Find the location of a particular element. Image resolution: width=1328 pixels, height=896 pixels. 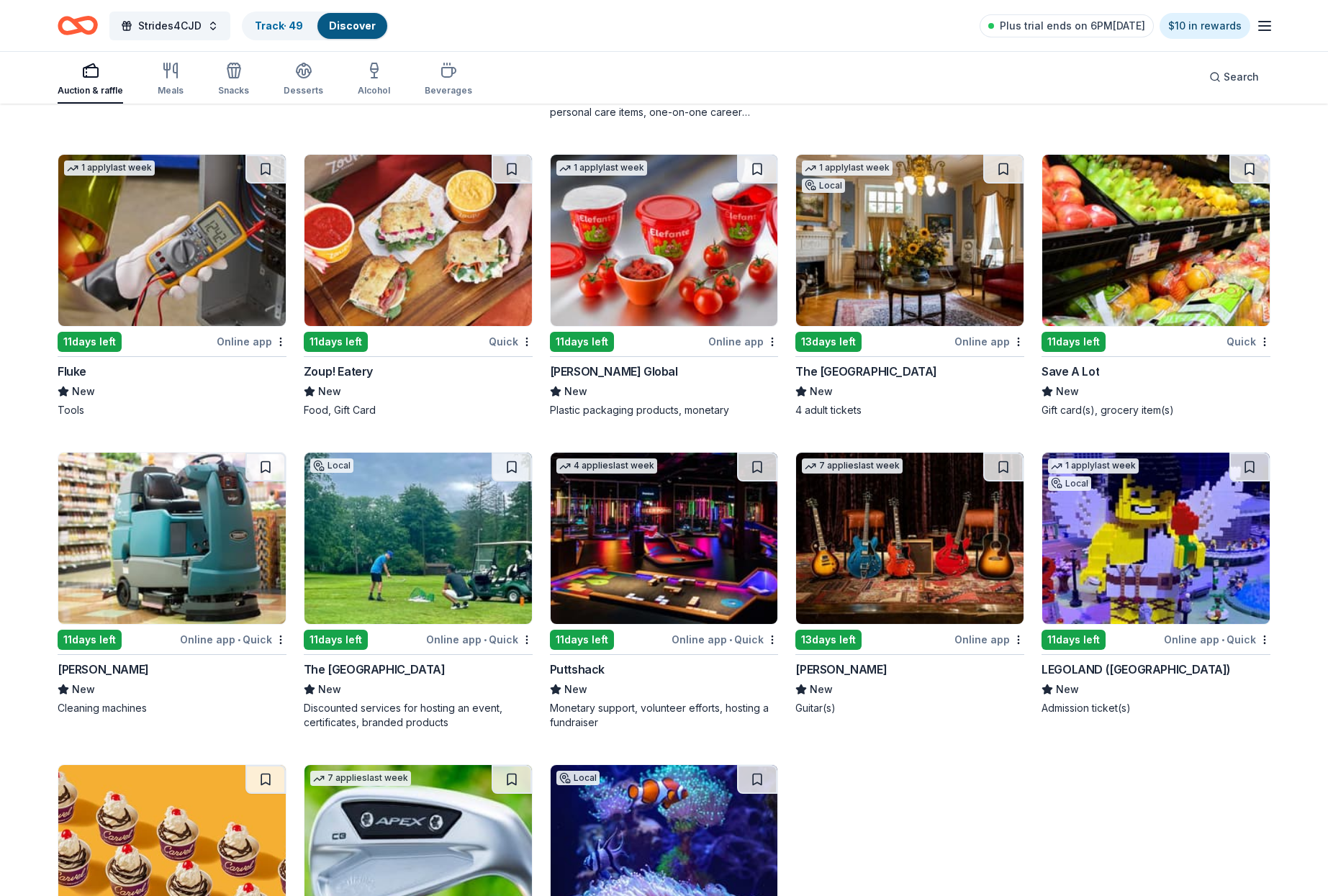

img: Image for The Hershey Story Museum is located at coordinates (909, 241).